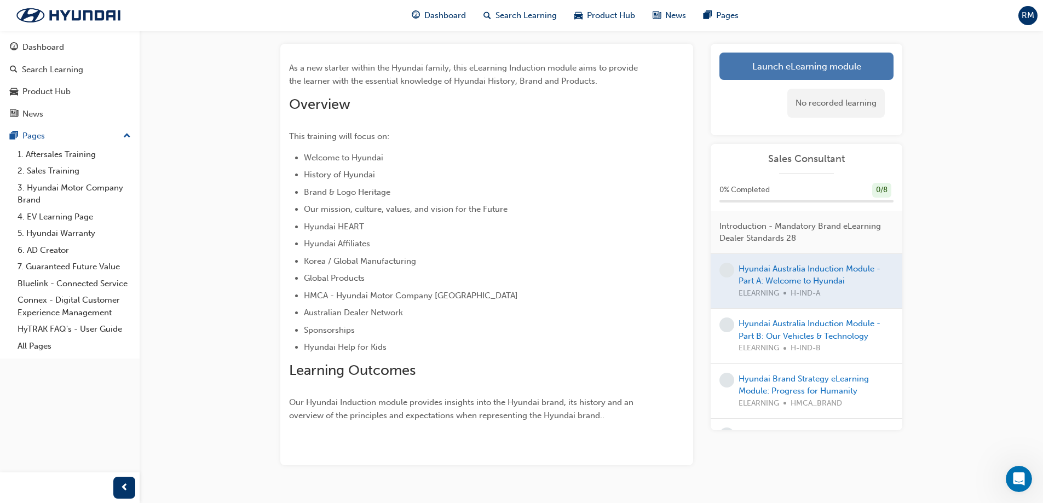 The width and height of the screenshot is (1043, 503). I want to click on div: Search Learning, so click(53, 70).